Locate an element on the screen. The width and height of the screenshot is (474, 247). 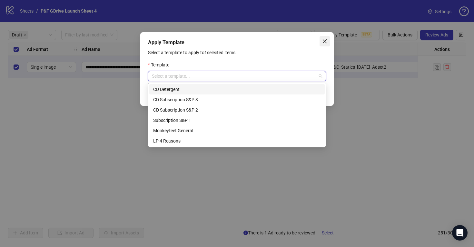
div: CD Detergent is located at coordinates (237, 89).